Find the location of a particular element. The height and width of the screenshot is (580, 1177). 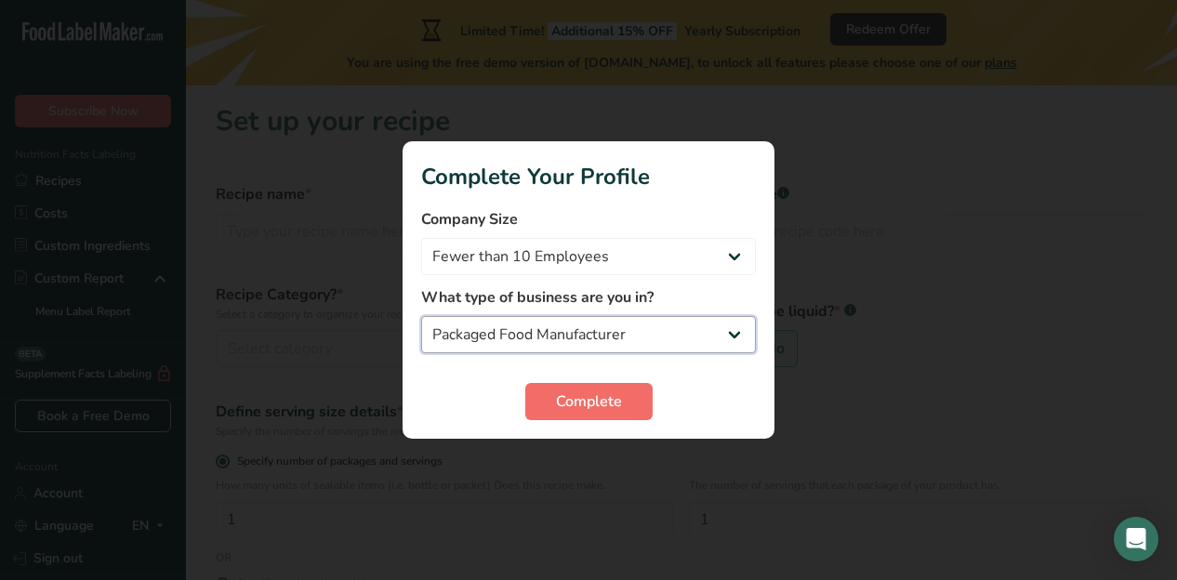

label: Company Size is located at coordinates (588, 219).